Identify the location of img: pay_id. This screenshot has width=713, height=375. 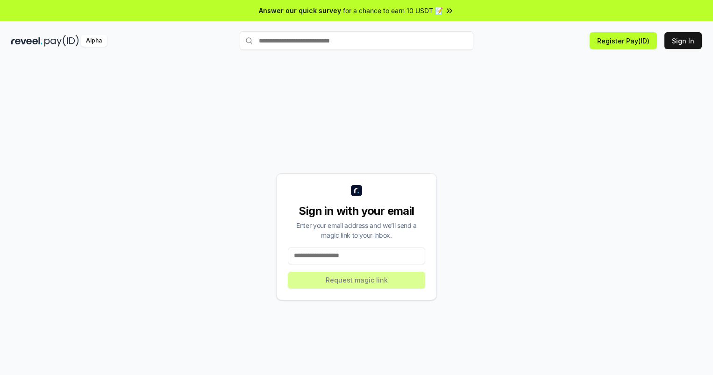
(62, 41).